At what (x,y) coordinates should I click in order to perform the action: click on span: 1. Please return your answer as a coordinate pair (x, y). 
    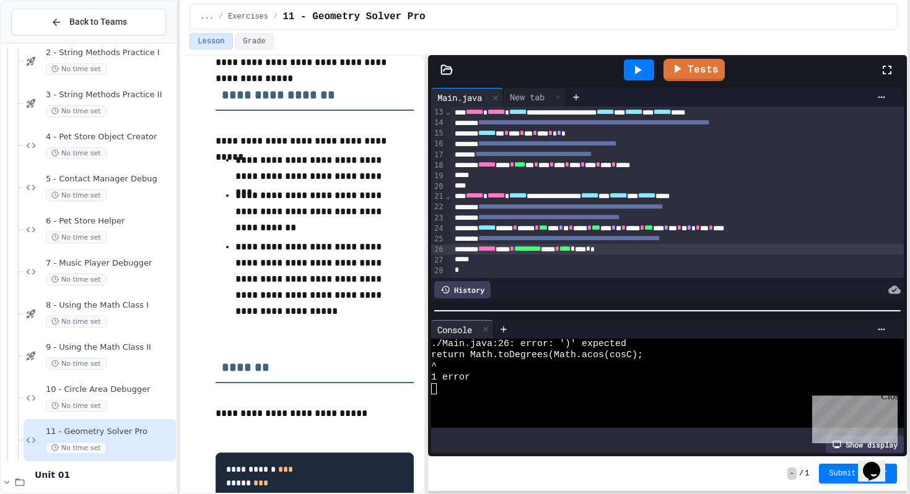
    Looking at the image, I should click on (806, 474).